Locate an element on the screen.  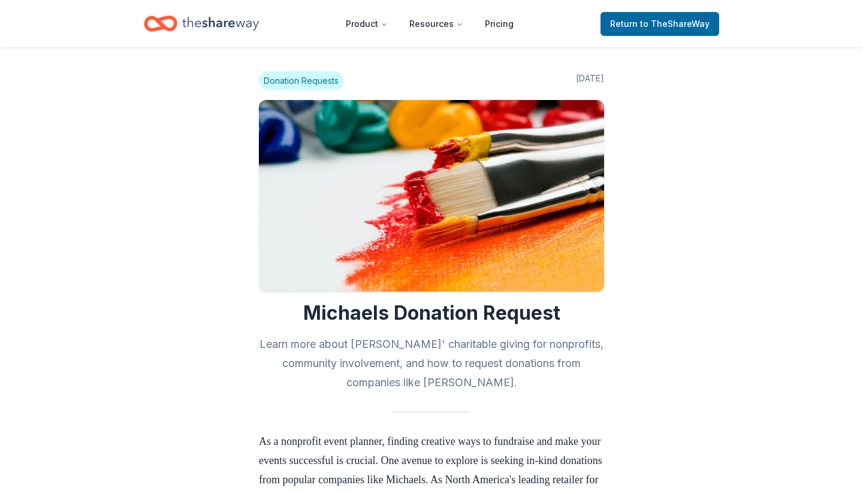
span: Return is located at coordinates (660, 24).